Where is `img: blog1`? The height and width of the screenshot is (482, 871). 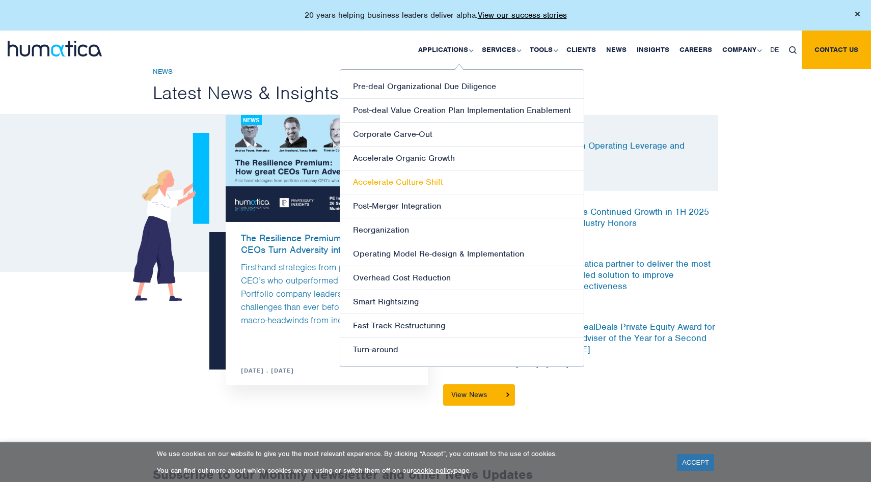
img: blog1 is located at coordinates (327, 169).